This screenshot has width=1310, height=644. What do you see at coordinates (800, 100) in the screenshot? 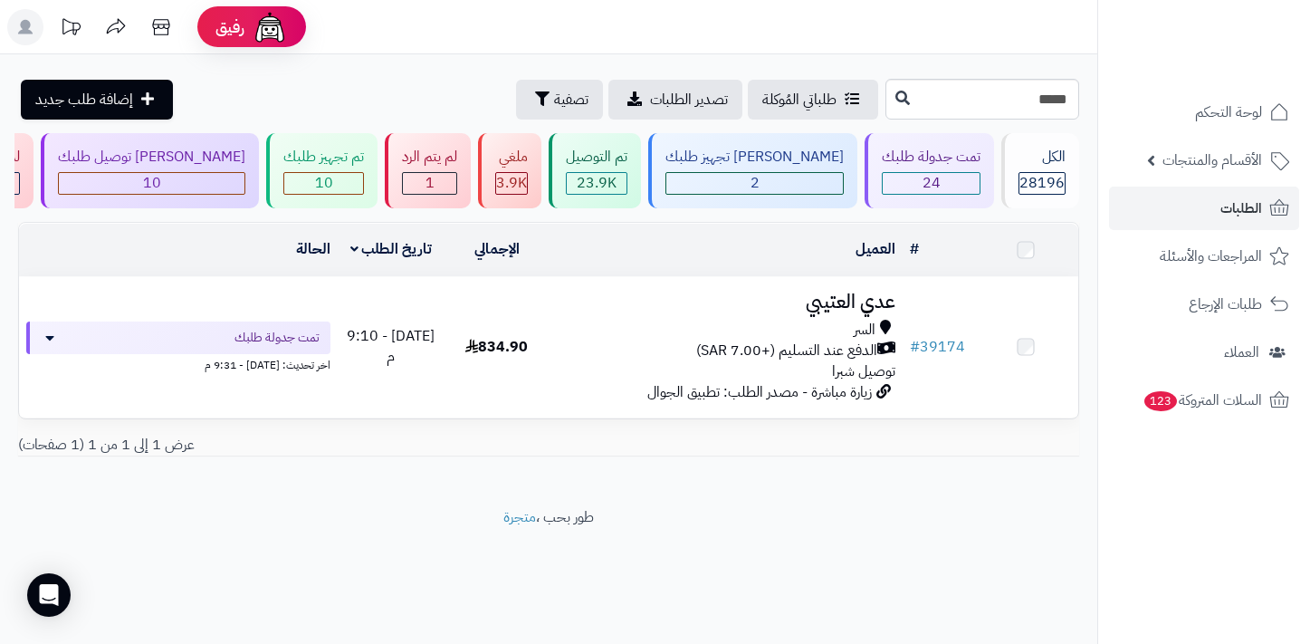
I see `span: طلباتي المُوكلة` at bounding box center [800, 100].